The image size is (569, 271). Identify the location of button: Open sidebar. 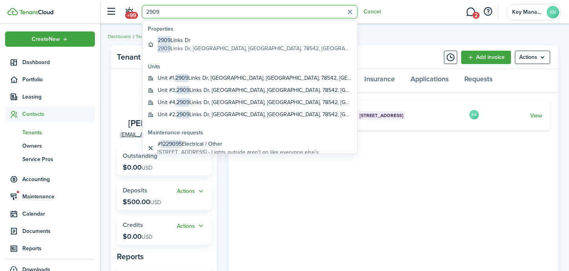
(111, 12).